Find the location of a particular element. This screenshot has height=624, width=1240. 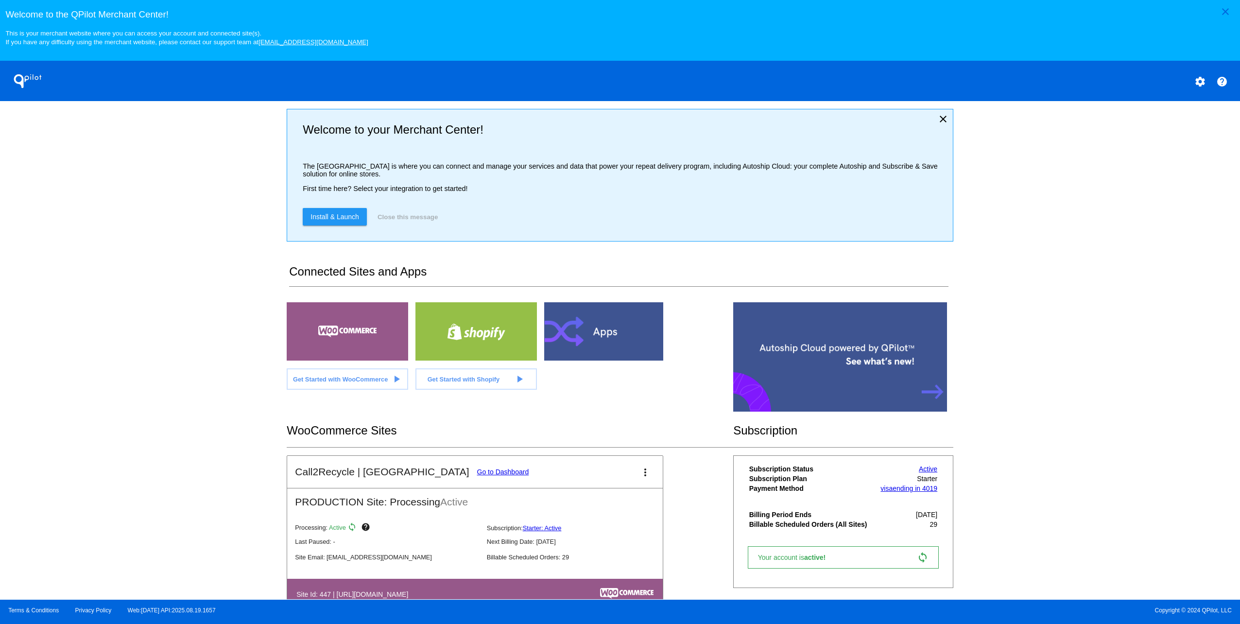

p: Subscription: is located at coordinates (579, 528).